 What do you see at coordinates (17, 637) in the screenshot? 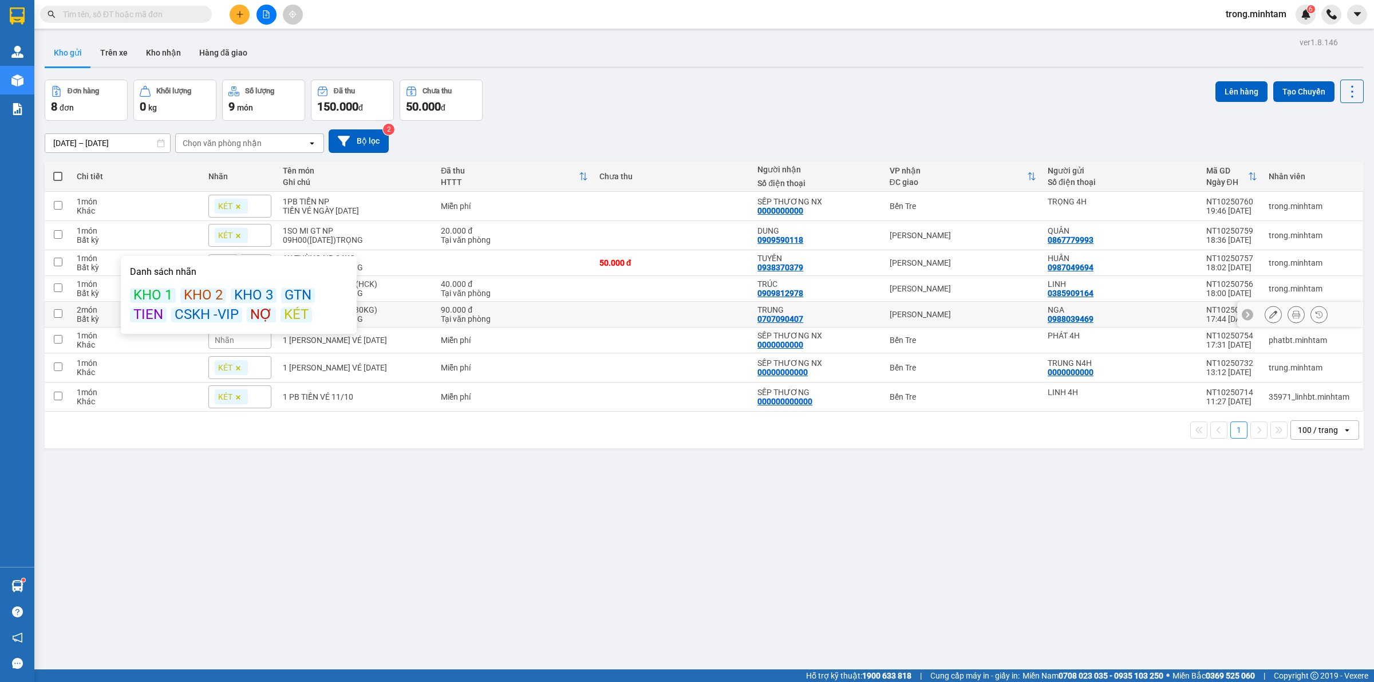
I see `span: notification` at bounding box center [17, 637].